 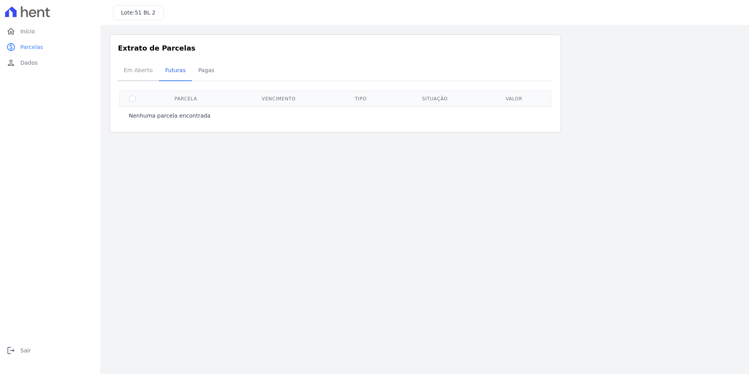 What do you see at coordinates (435, 98) in the screenshot?
I see `th: Situação` at bounding box center [435, 98].